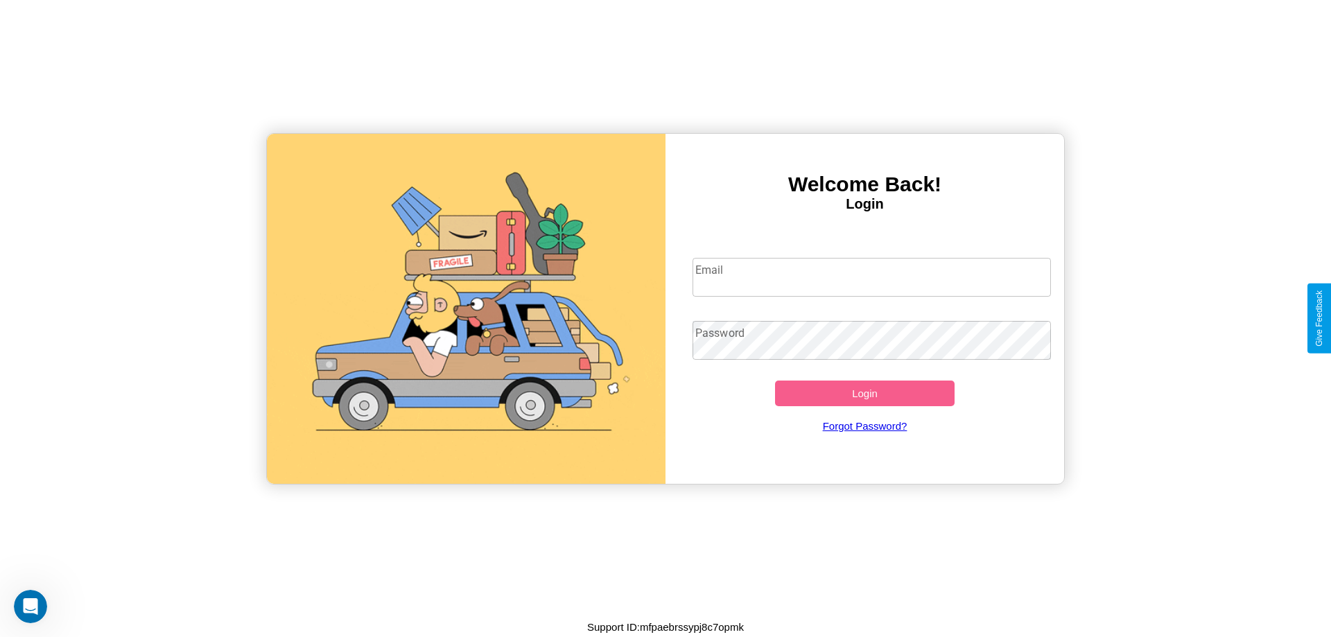 This screenshot has height=637, width=1331. I want to click on a: Forgot Password?, so click(865, 426).